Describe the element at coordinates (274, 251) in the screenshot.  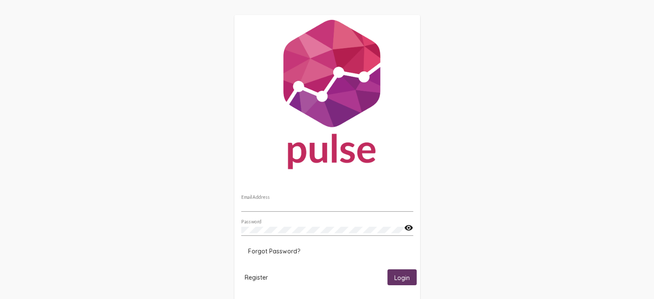
I see `button: Forgot Password?` at that location.